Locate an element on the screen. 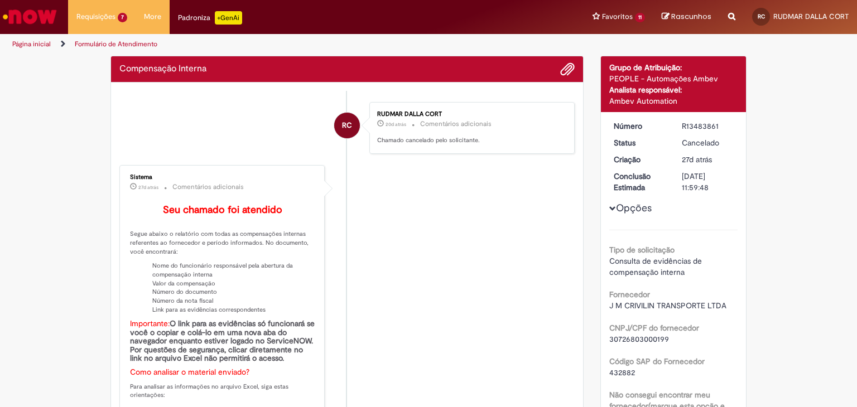 The width and height of the screenshot is (857, 407). b: Código SAP do Fornecedor is located at coordinates (657, 362).